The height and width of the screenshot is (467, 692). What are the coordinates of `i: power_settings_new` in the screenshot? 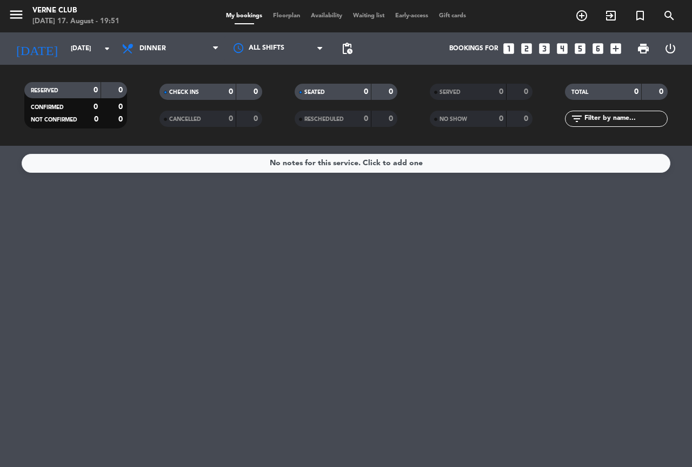 It's located at (670, 49).